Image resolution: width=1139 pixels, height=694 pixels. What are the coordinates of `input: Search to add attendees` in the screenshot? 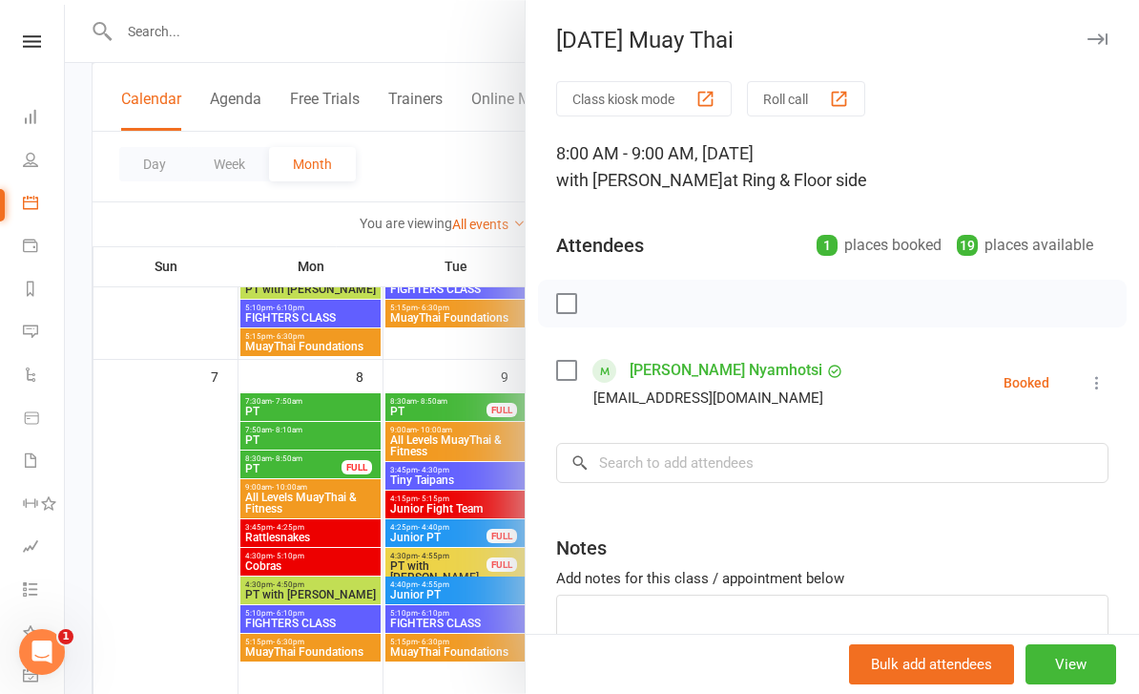 It's located at (832, 463).